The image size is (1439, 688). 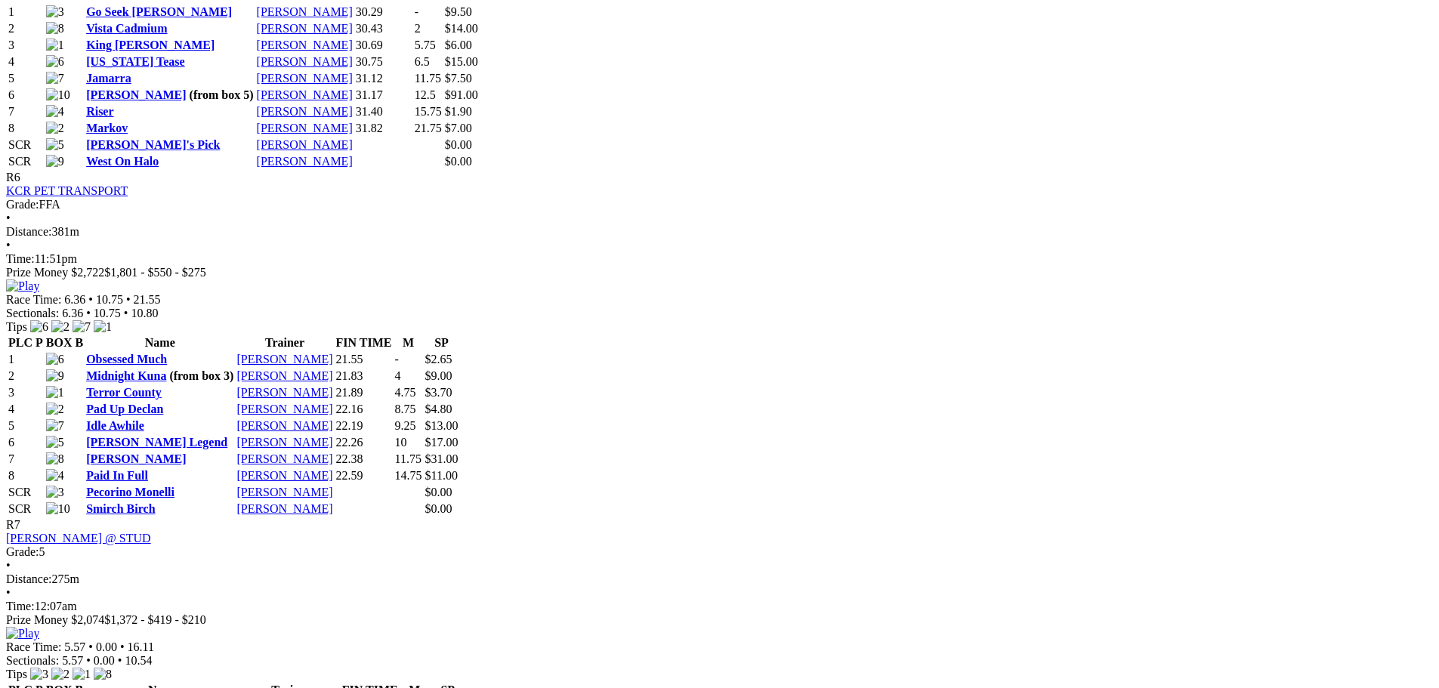 I want to click on span: Race Time:, so click(x=33, y=299).